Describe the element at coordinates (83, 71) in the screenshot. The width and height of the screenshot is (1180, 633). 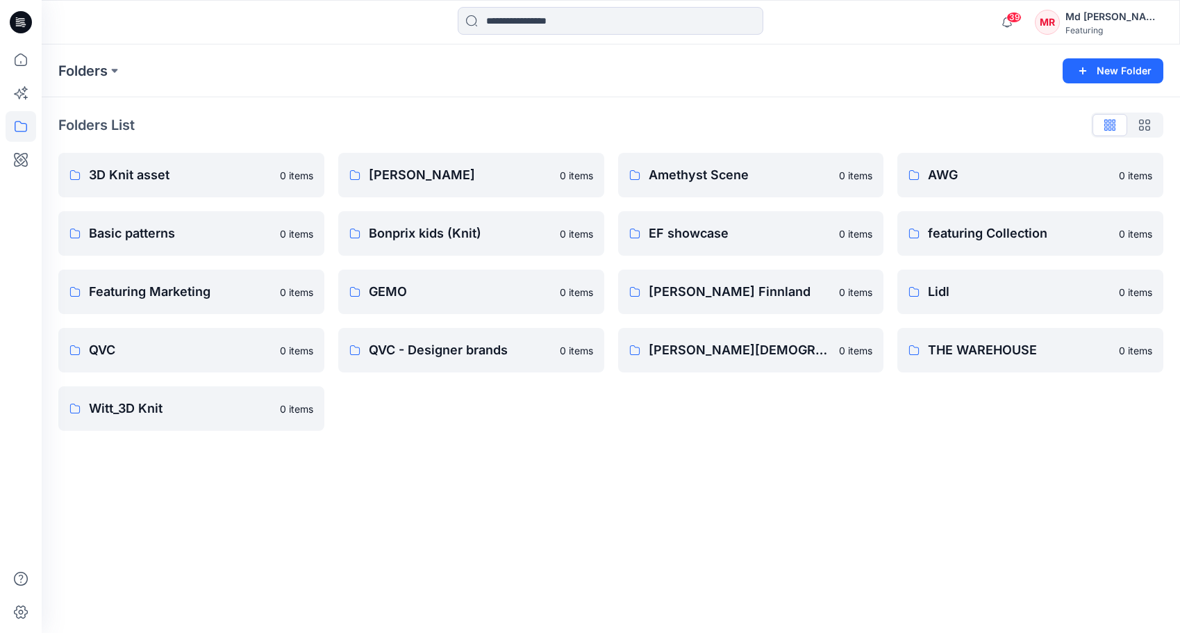
I see `a: Folders` at that location.